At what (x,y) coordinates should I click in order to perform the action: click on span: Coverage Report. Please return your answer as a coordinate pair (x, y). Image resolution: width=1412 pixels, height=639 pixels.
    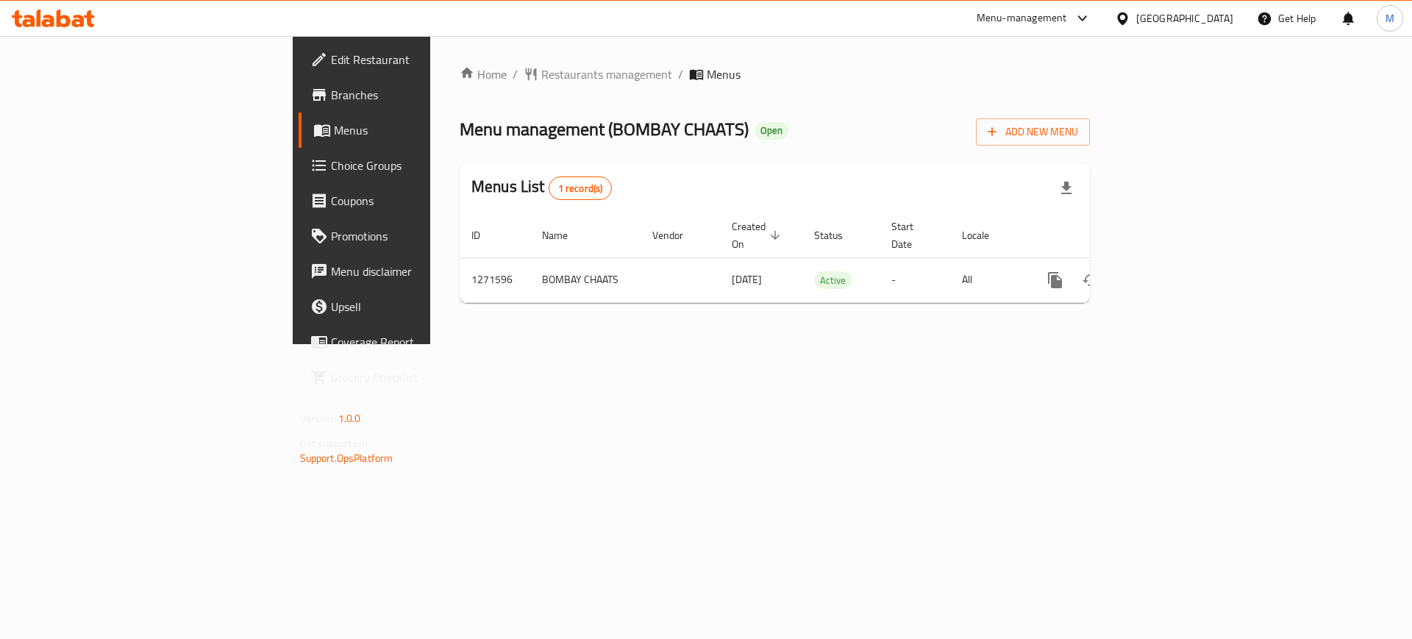
    Looking at the image, I should click on (424, 342).